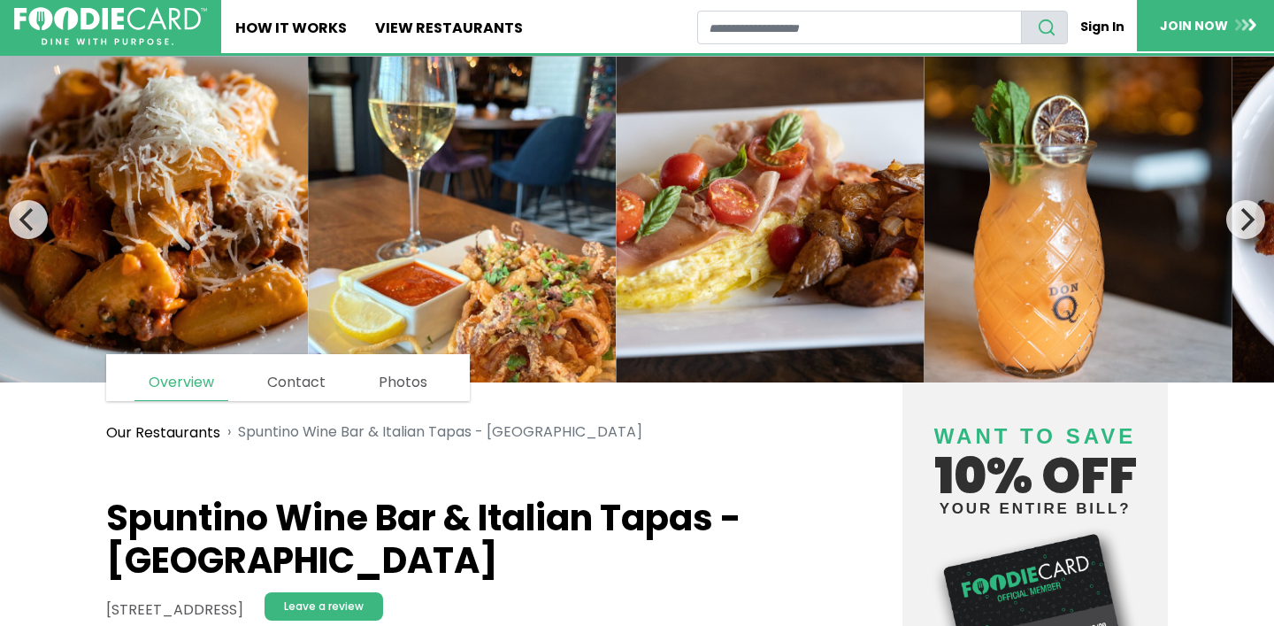  What do you see at coordinates (462, 432) in the screenshot?
I see `nav: breadcrumb` at bounding box center [462, 432].